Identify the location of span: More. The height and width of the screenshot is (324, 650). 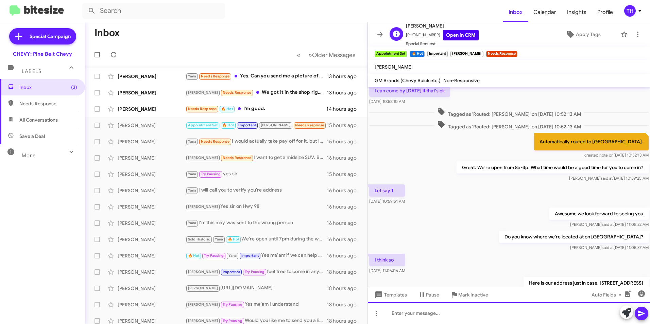
(29, 156).